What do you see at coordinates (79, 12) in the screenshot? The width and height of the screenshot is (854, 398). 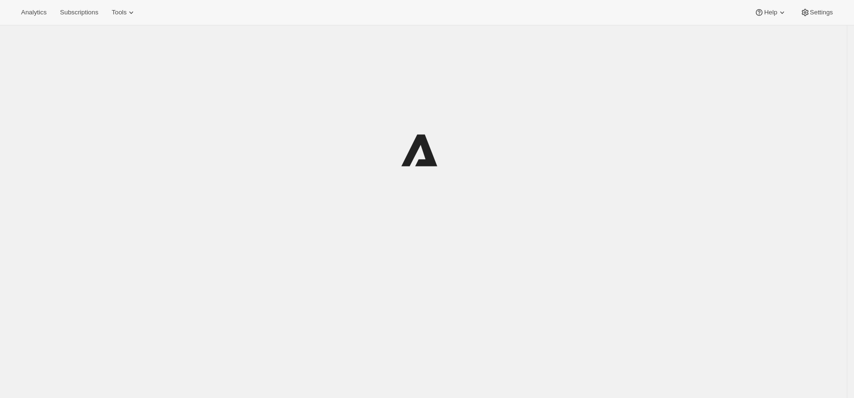 I see `span: Subscriptions` at bounding box center [79, 12].